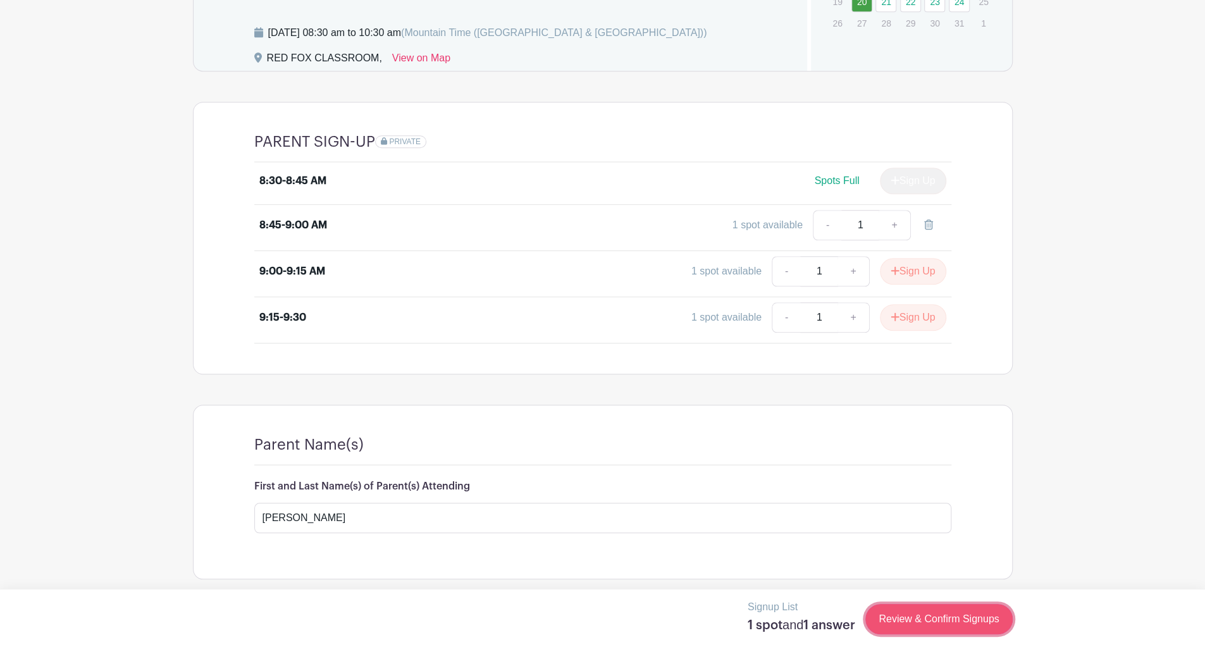  I want to click on p: 26, so click(837, 23).